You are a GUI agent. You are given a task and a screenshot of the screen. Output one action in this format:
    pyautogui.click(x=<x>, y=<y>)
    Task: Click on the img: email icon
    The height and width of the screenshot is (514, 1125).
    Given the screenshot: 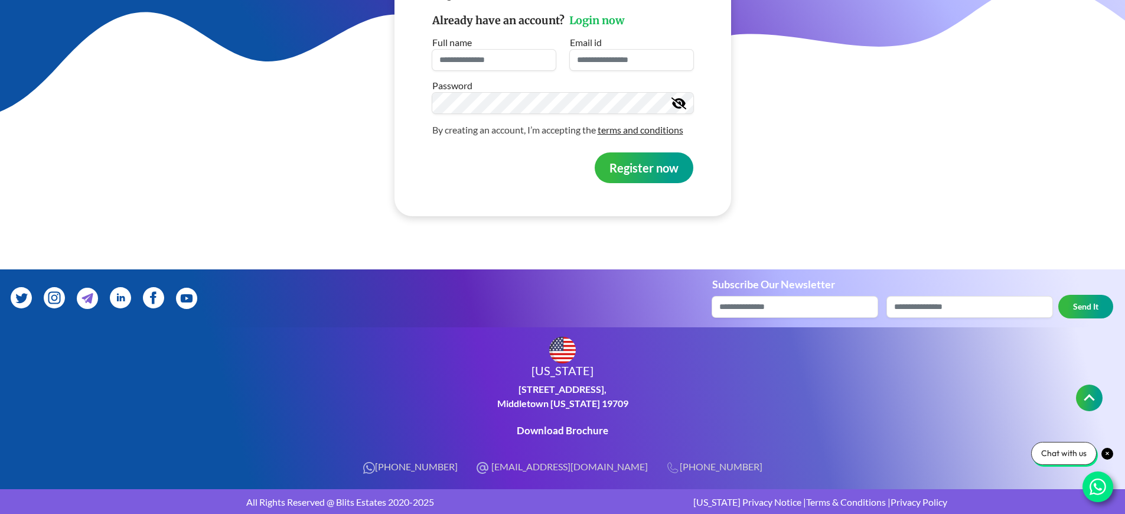 What is the action you would take?
    pyautogui.click(x=482, y=468)
    